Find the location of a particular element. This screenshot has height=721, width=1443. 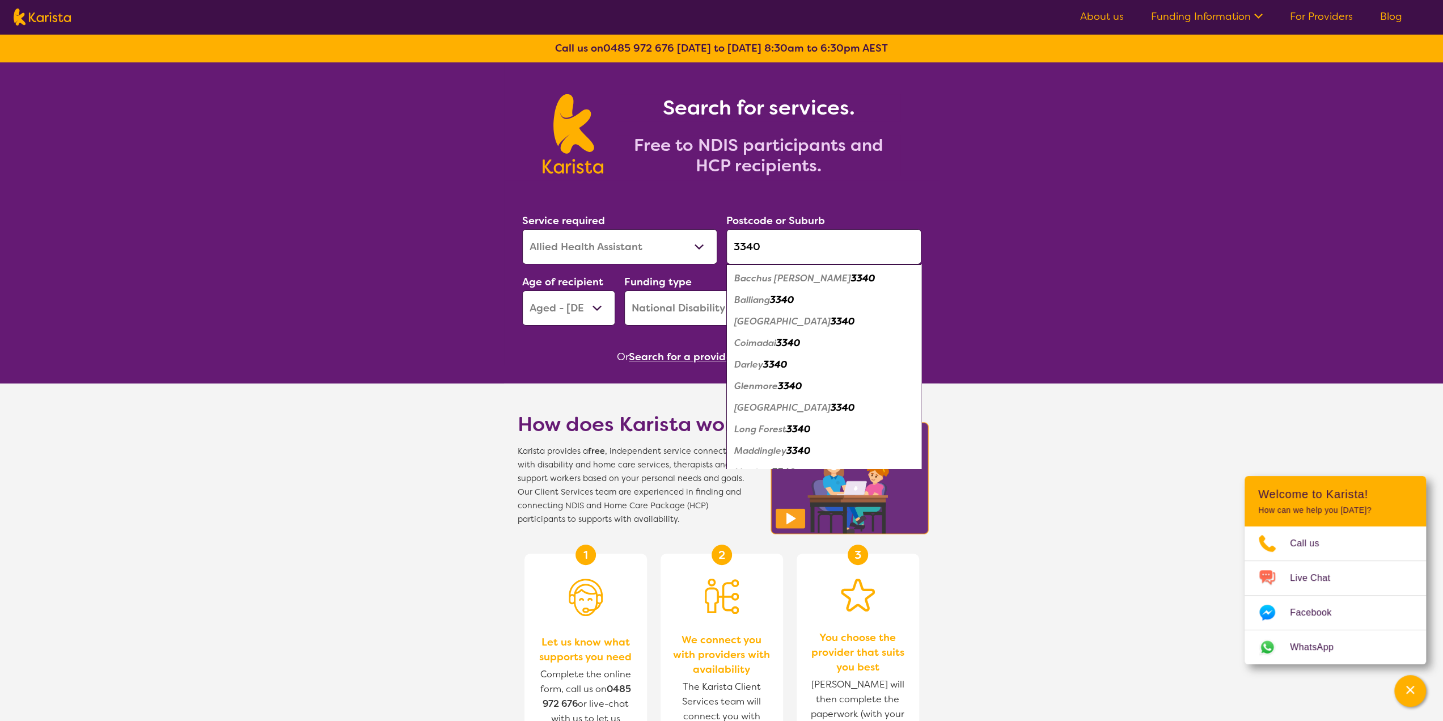

label: Postcode or Suburb is located at coordinates (776, 221).